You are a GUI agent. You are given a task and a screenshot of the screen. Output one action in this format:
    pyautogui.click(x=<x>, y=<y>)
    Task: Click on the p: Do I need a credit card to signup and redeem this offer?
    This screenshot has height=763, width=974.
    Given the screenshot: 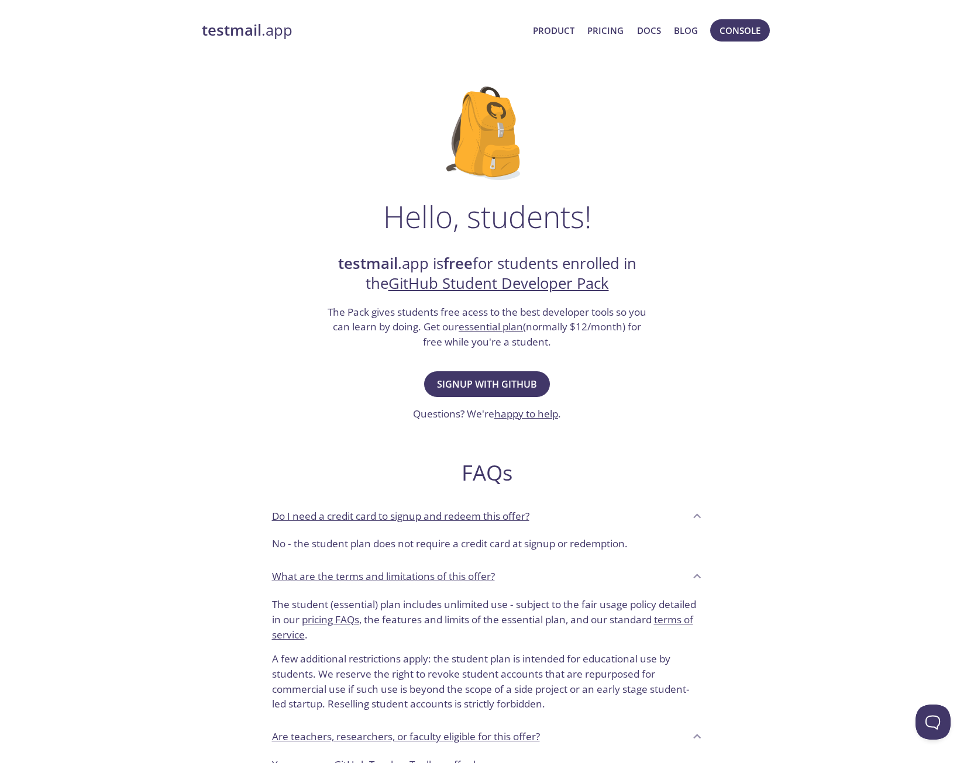 What is the action you would take?
    pyautogui.click(x=401, y=516)
    